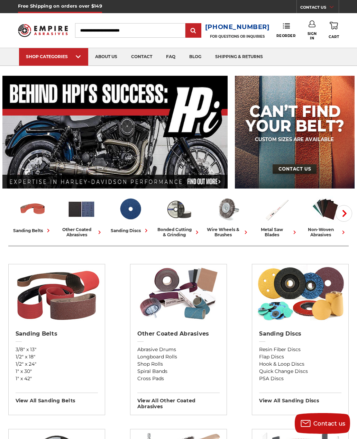  What do you see at coordinates (276, 216) in the screenshot?
I see `a: metal saw blades` at bounding box center [276, 216].